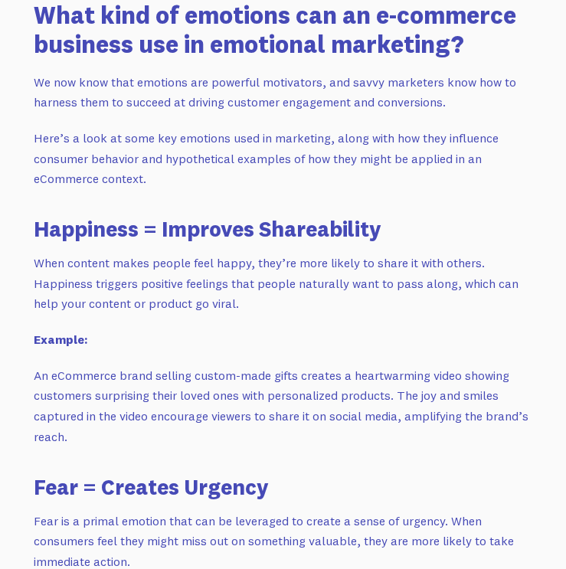 The height and width of the screenshot is (569, 566). What do you see at coordinates (283, 228) in the screenshot?
I see `h3: Happiness = Improves Shareability` at bounding box center [283, 228].